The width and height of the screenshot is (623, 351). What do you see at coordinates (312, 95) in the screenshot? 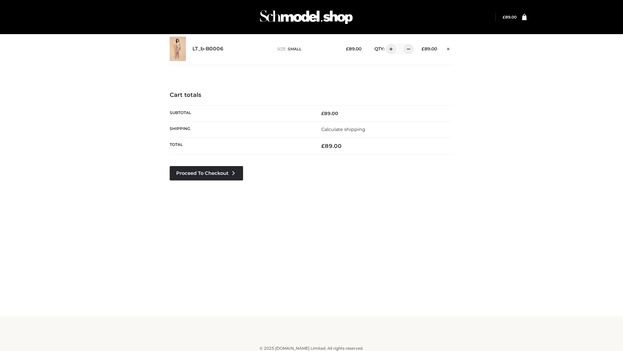
I see `h4: Cart totals` at bounding box center [312, 95].